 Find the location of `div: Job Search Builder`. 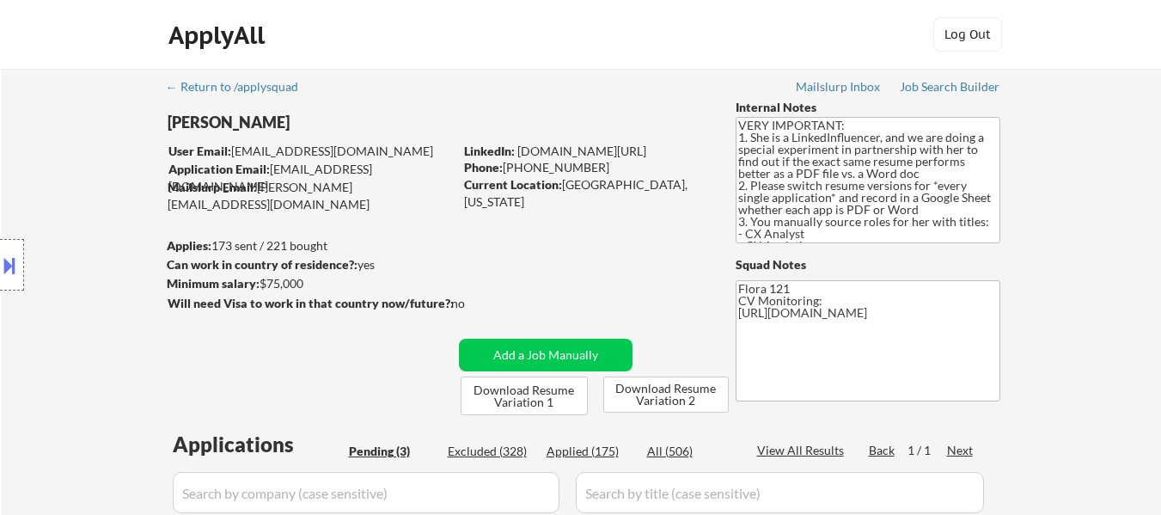

div: Job Search Builder is located at coordinates (950, 87).